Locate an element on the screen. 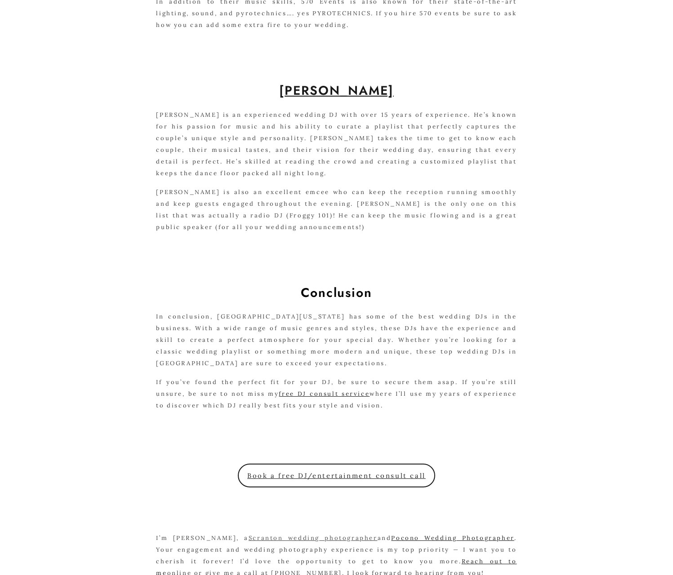 The image size is (673, 575). a: free DJ consult service is located at coordinates (324, 394).